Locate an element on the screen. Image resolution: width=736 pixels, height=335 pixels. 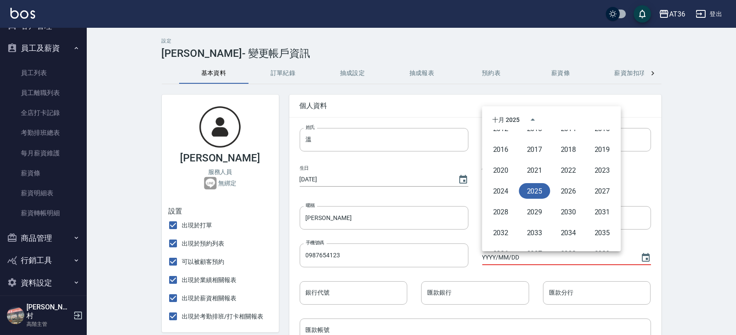
button: 2033 is located at coordinates (534, 232).